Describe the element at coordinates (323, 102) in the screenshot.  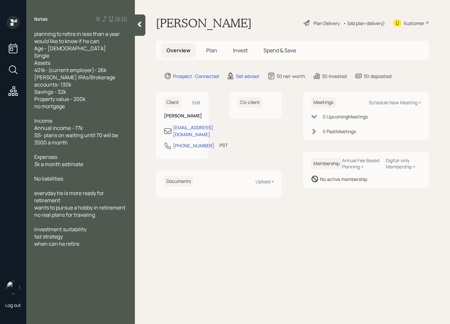
I see `h6: Meetings` at that location.